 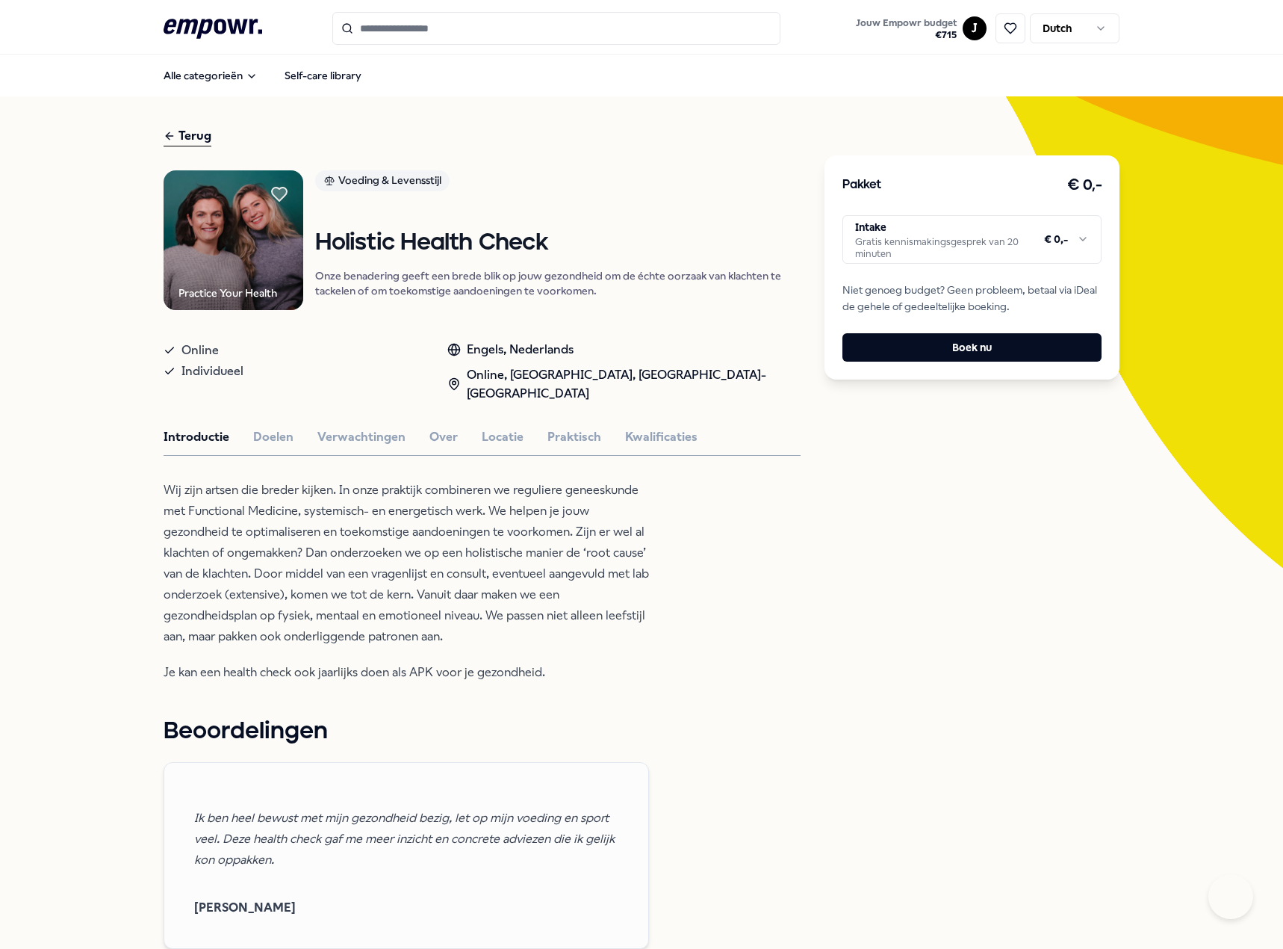 What do you see at coordinates (906, 23) in the screenshot?
I see `span: Jouw Empowr budget` at bounding box center [906, 23].